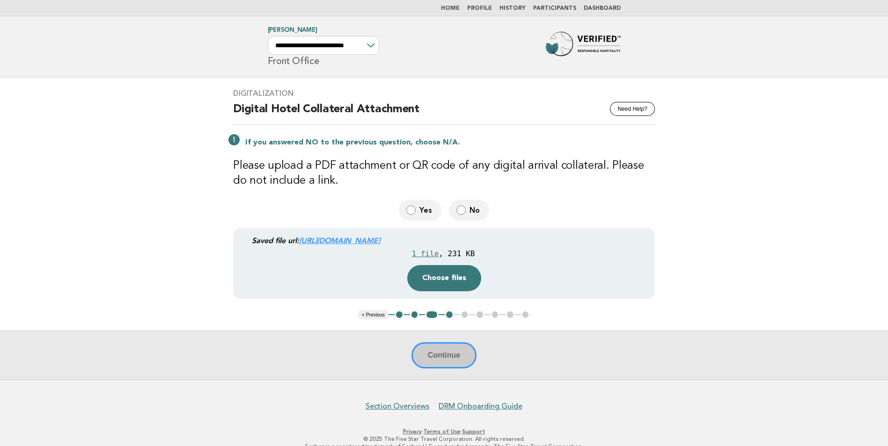 The image size is (888, 446). What do you see at coordinates (602, 8) in the screenshot?
I see `a: Dashboard` at bounding box center [602, 8].